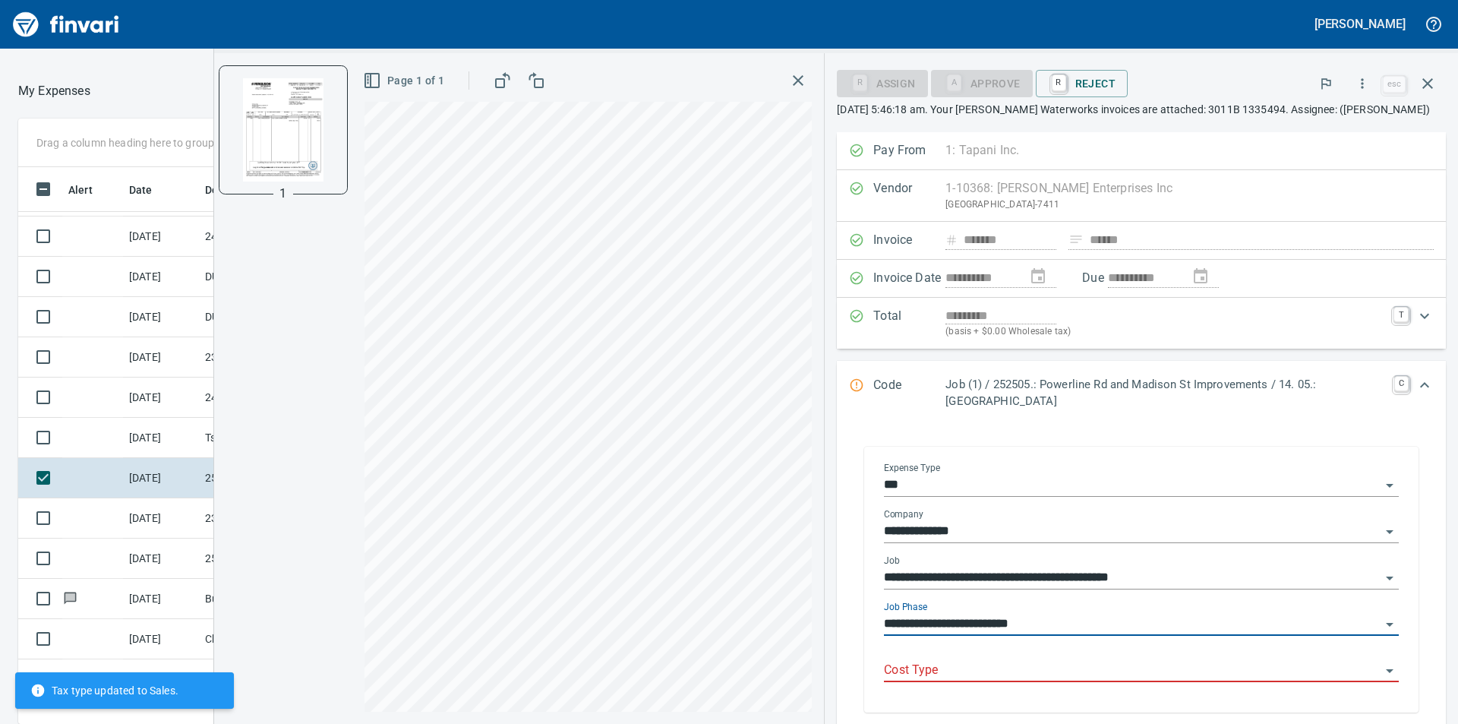 This screenshot has width=1458, height=724. Describe the element at coordinates (283, 194) in the screenshot. I see `p: 1` at that location.